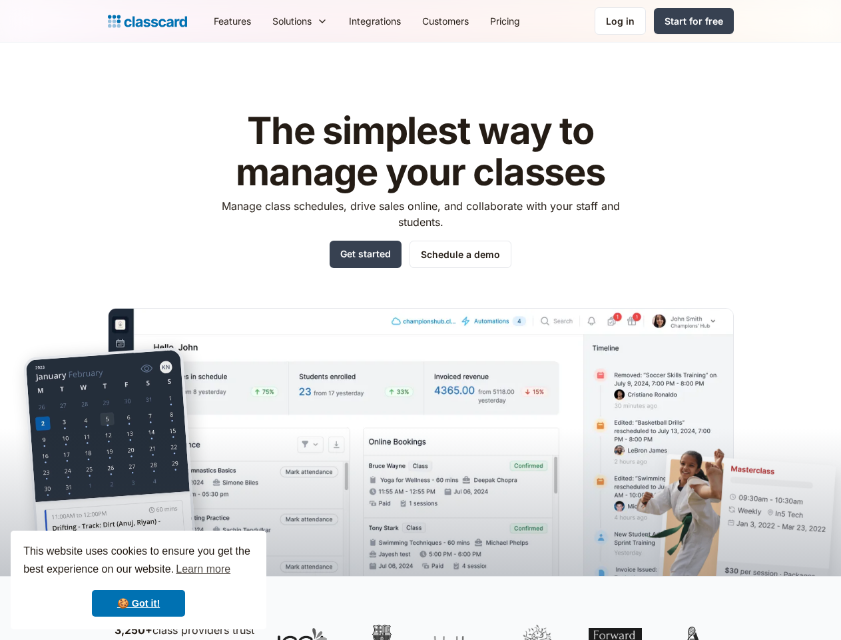 The image size is (841, 640). What do you see at coordinates (505, 21) in the screenshot?
I see `a: Pricing` at bounding box center [505, 21].